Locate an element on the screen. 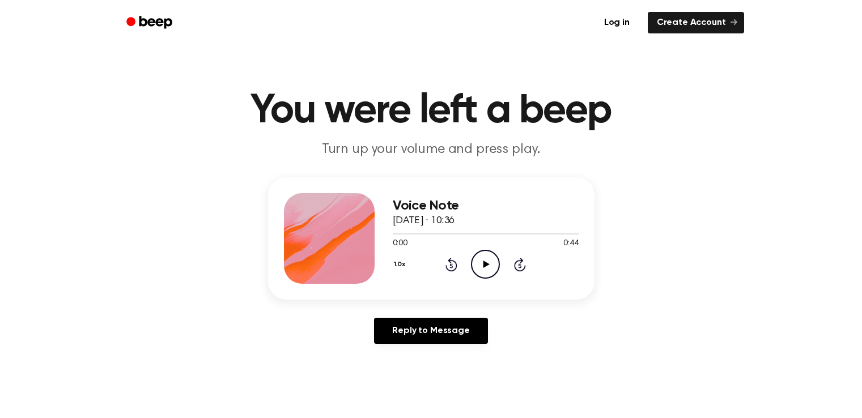 The image size is (862, 418). a: Log in is located at coordinates (616, 23).